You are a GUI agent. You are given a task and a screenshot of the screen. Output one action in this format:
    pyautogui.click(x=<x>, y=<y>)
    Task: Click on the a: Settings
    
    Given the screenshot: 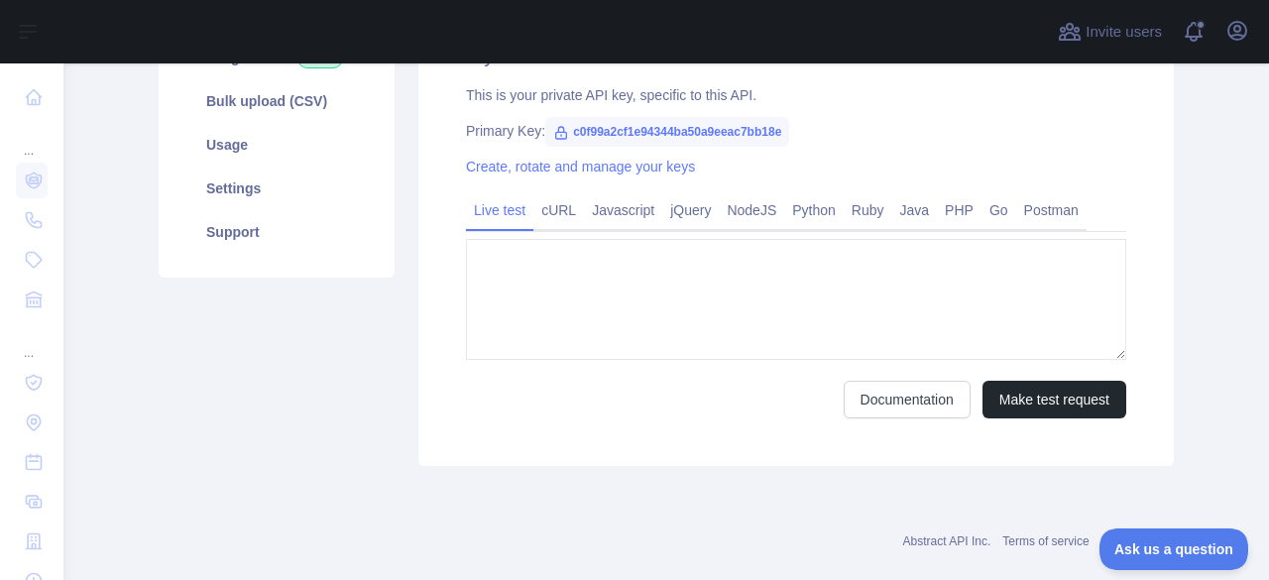 What is the action you would take?
    pyautogui.click(x=277, y=188)
    